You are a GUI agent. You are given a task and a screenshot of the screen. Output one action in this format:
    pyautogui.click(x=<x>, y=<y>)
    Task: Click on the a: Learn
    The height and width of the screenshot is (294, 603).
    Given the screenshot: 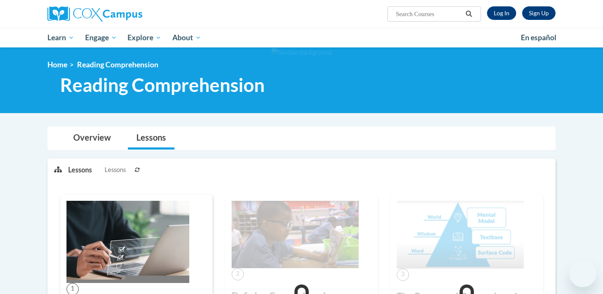 What is the action you would take?
    pyautogui.click(x=61, y=38)
    